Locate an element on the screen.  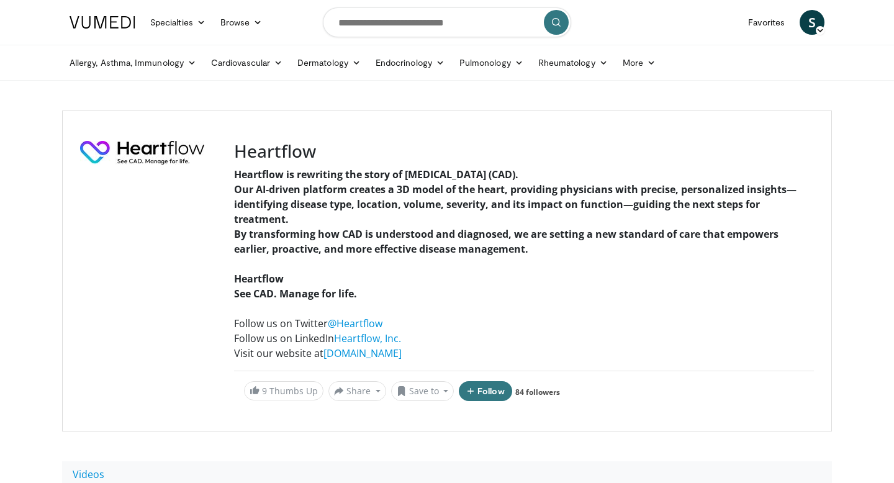
a: Dermatology is located at coordinates (329, 63).